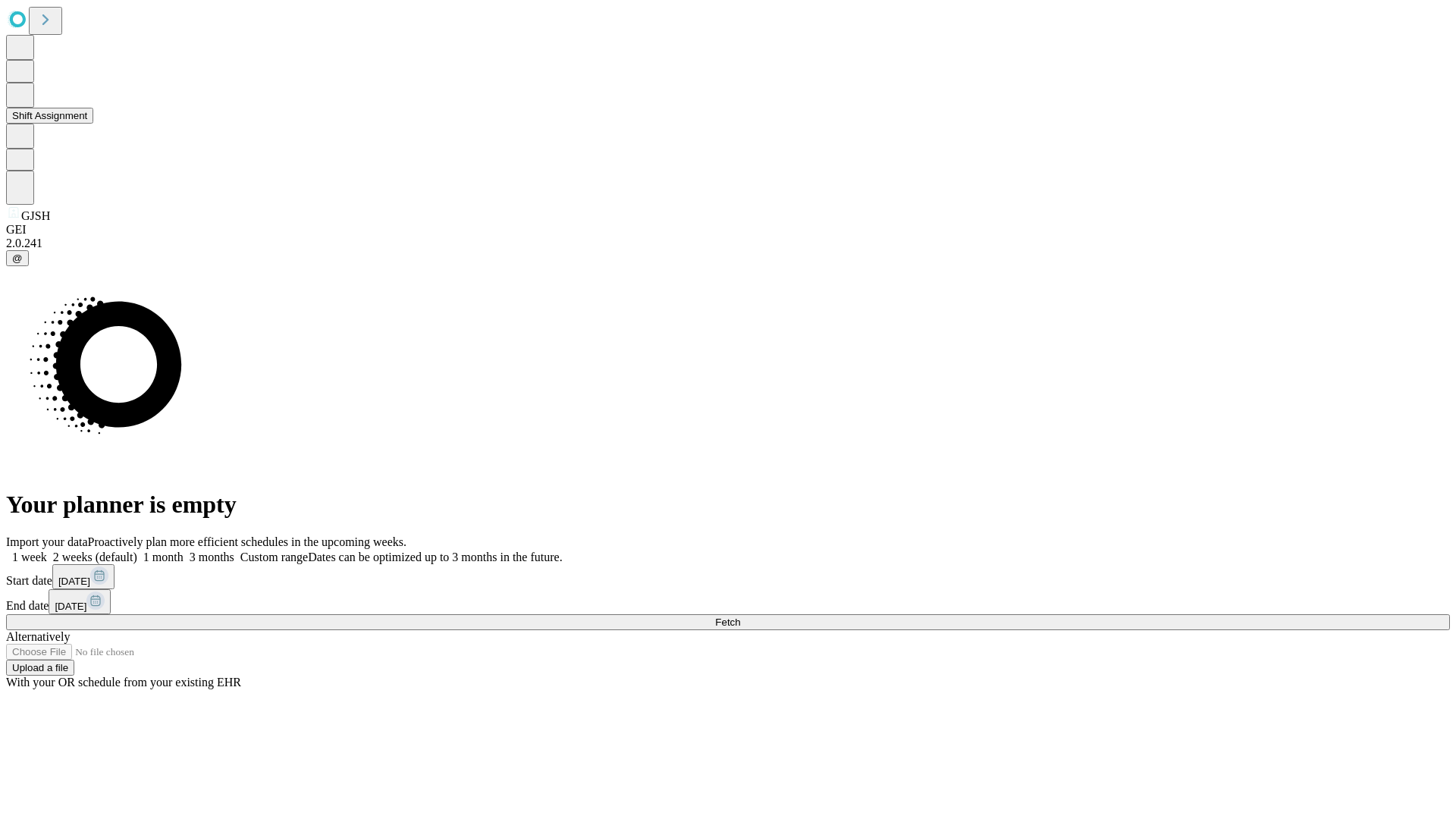 The image size is (1456, 819). What do you see at coordinates (40, 668) in the screenshot?
I see `button: Upload a file` at bounding box center [40, 668].